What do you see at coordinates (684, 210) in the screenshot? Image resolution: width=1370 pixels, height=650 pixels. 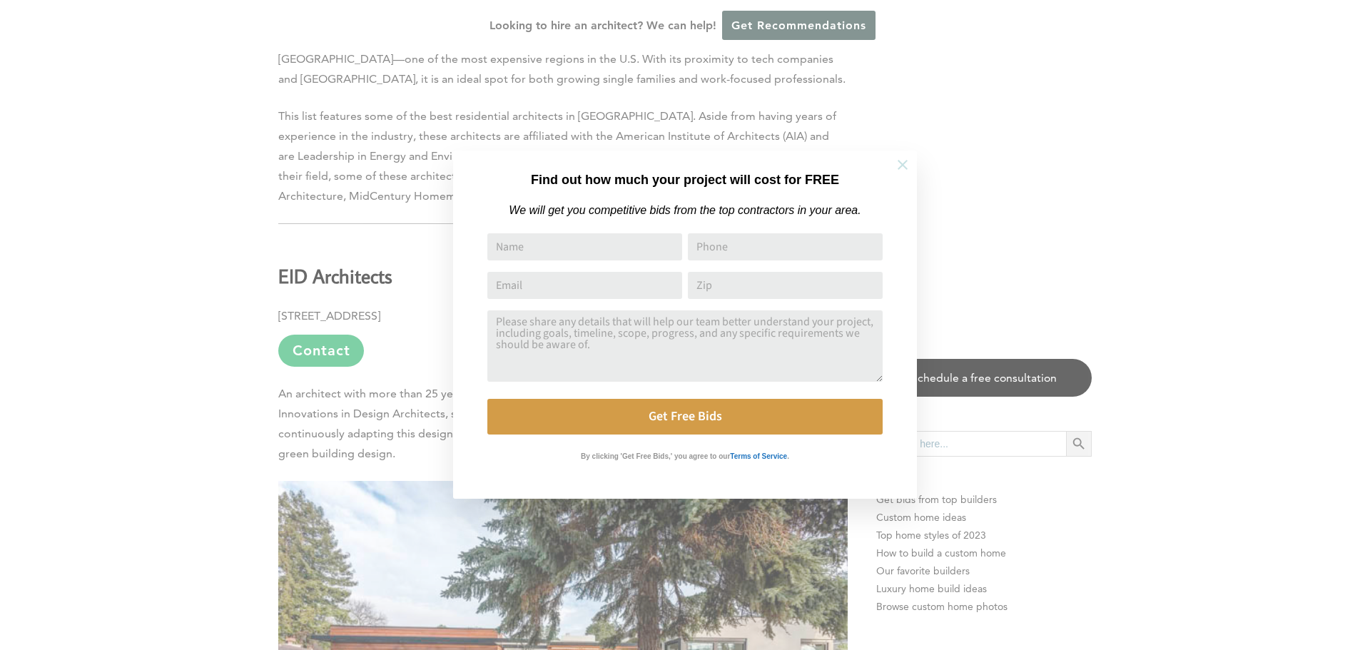 I see `em: We will get you competitive bids from the top contractors in your area.` at bounding box center [684, 210].